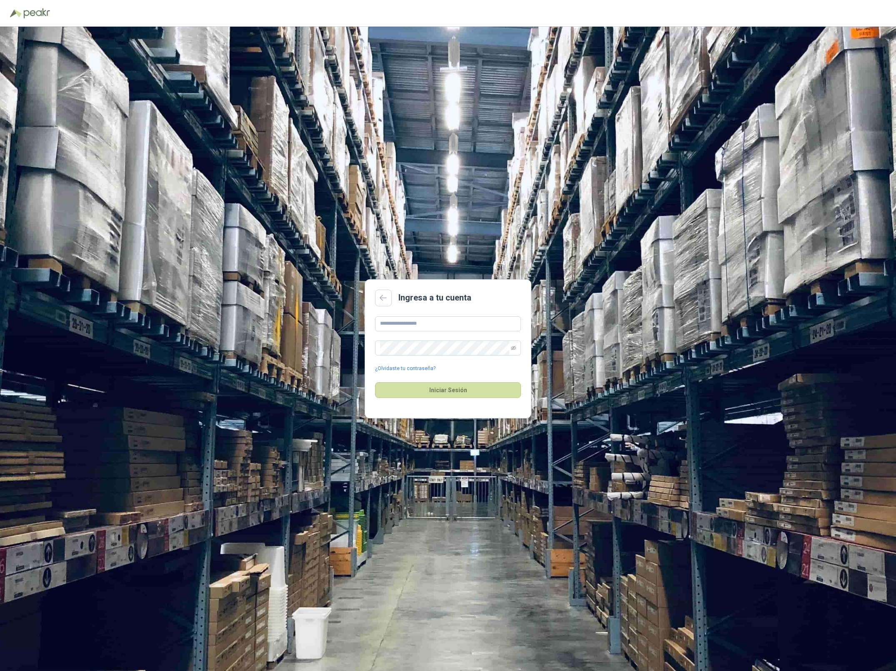 This screenshot has width=896, height=671. I want to click on span: eye-invisible, so click(513, 348).